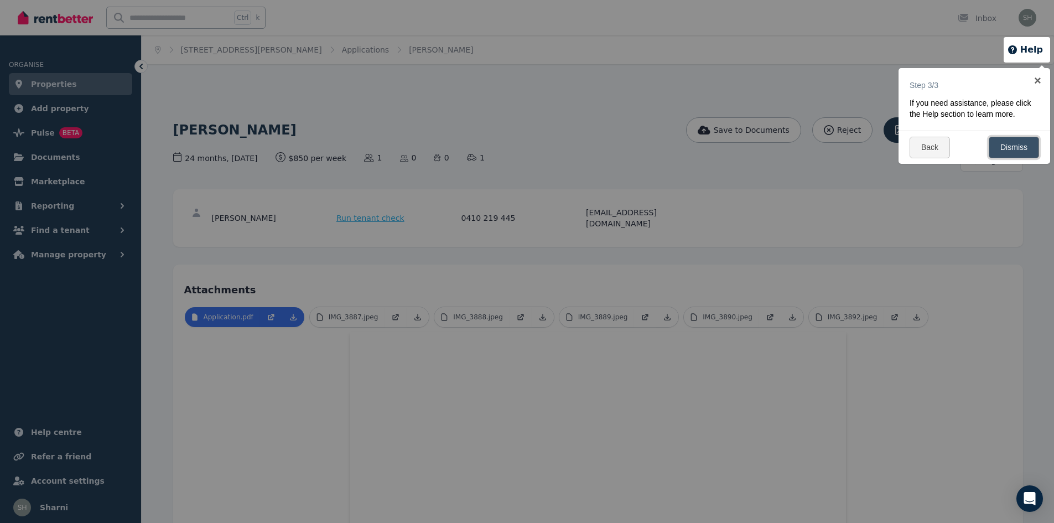  I want to click on div: Open Intercom Messenger, so click(1030, 499).